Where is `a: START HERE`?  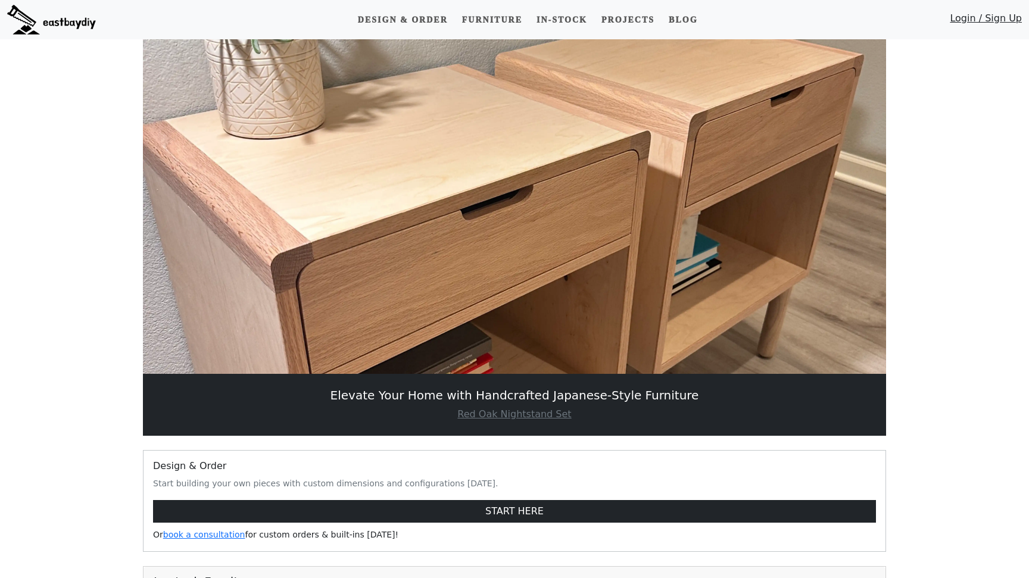 a: START HERE is located at coordinates (515, 512).